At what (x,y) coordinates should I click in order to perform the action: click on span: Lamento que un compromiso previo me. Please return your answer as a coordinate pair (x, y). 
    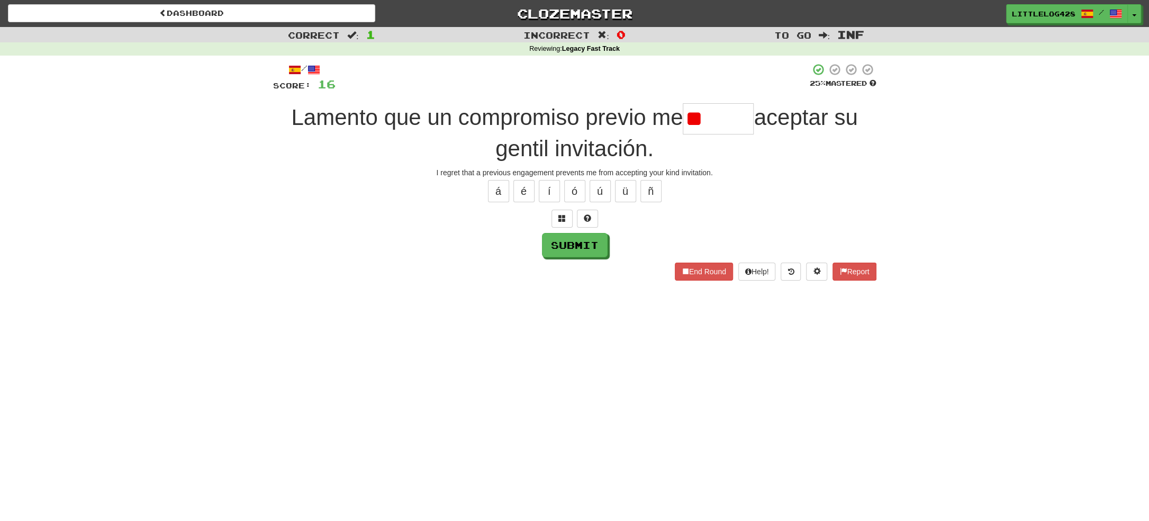
    Looking at the image, I should click on (487, 117).